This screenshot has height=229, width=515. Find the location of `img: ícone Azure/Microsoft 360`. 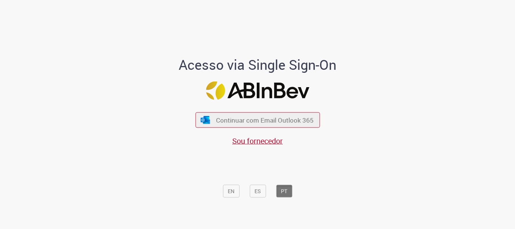

img: ícone Azure/Microsoft 360 is located at coordinates (205, 119).